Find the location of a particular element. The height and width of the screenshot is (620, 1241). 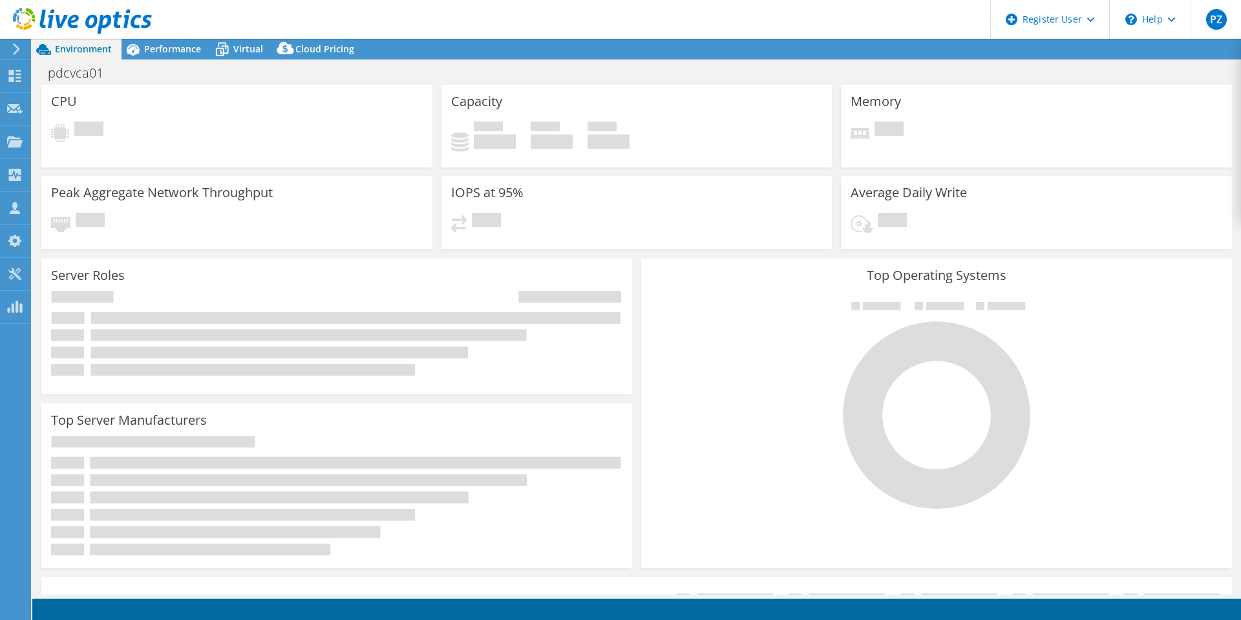

span: Free is located at coordinates (545, 128).